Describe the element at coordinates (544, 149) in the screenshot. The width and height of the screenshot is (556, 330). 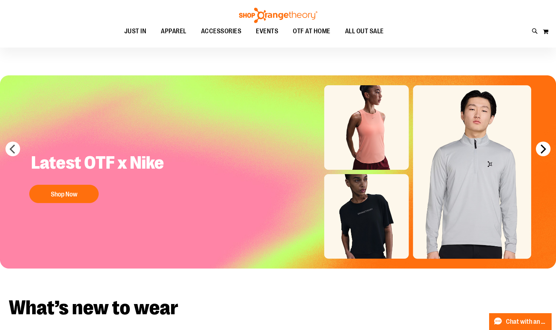
I see `button: next` at that location.